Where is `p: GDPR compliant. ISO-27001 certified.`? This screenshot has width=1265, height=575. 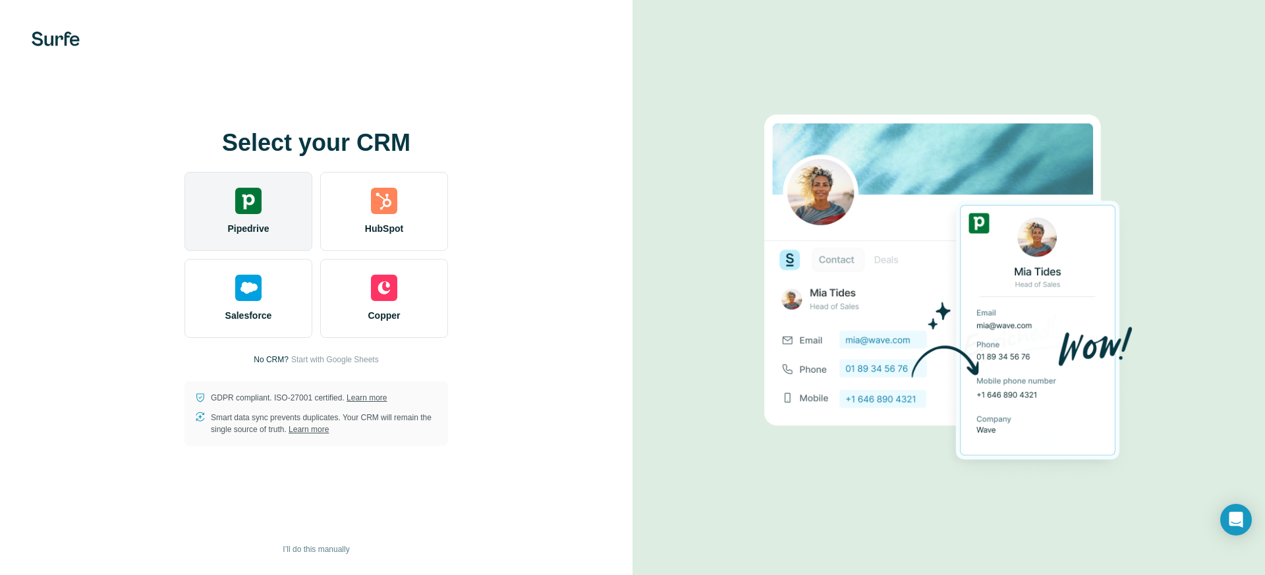 p: GDPR compliant. ISO-27001 certified. is located at coordinates (299, 398).